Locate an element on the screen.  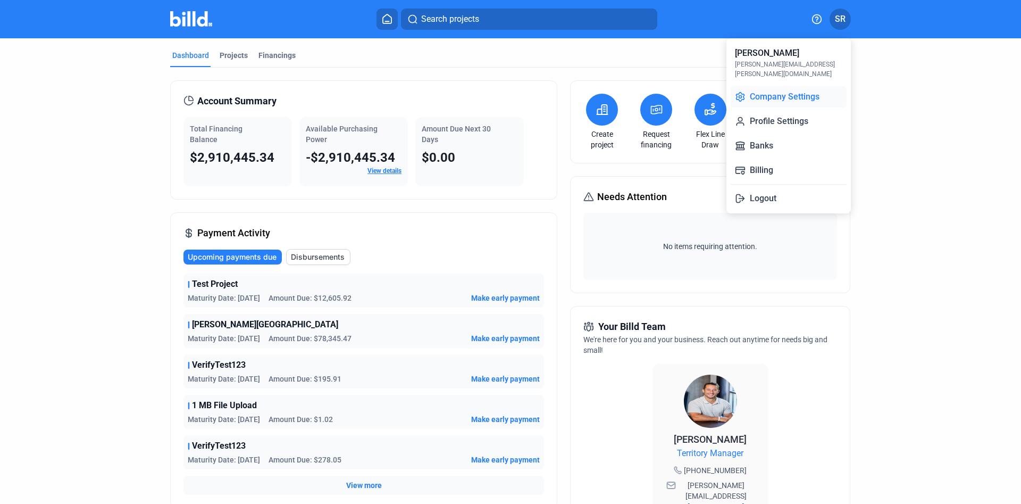
button: Logout is located at coordinates (789, 198).